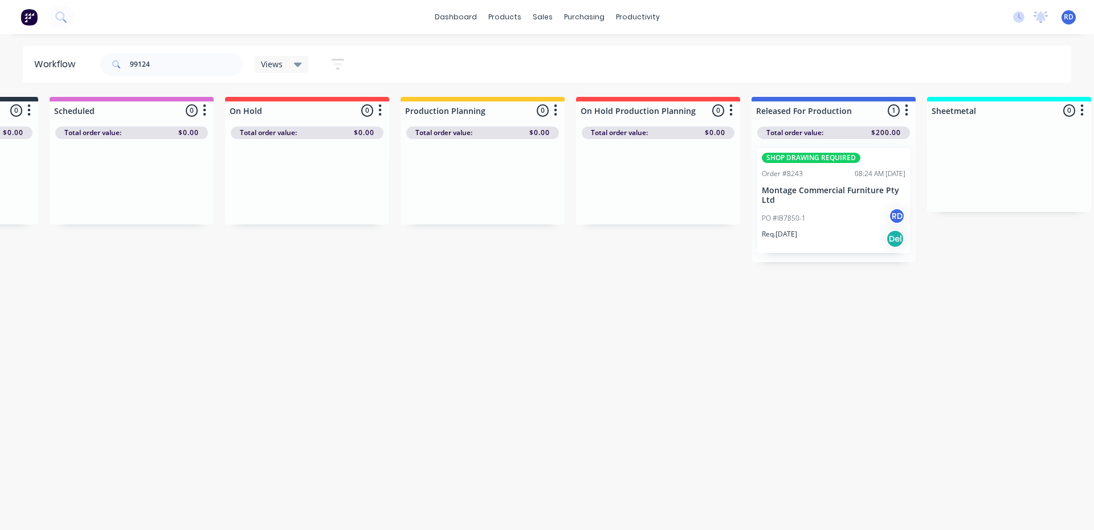 Image resolution: width=1094 pixels, height=530 pixels. Describe the element at coordinates (782, 174) in the screenshot. I see `div: Order #8243` at that location.